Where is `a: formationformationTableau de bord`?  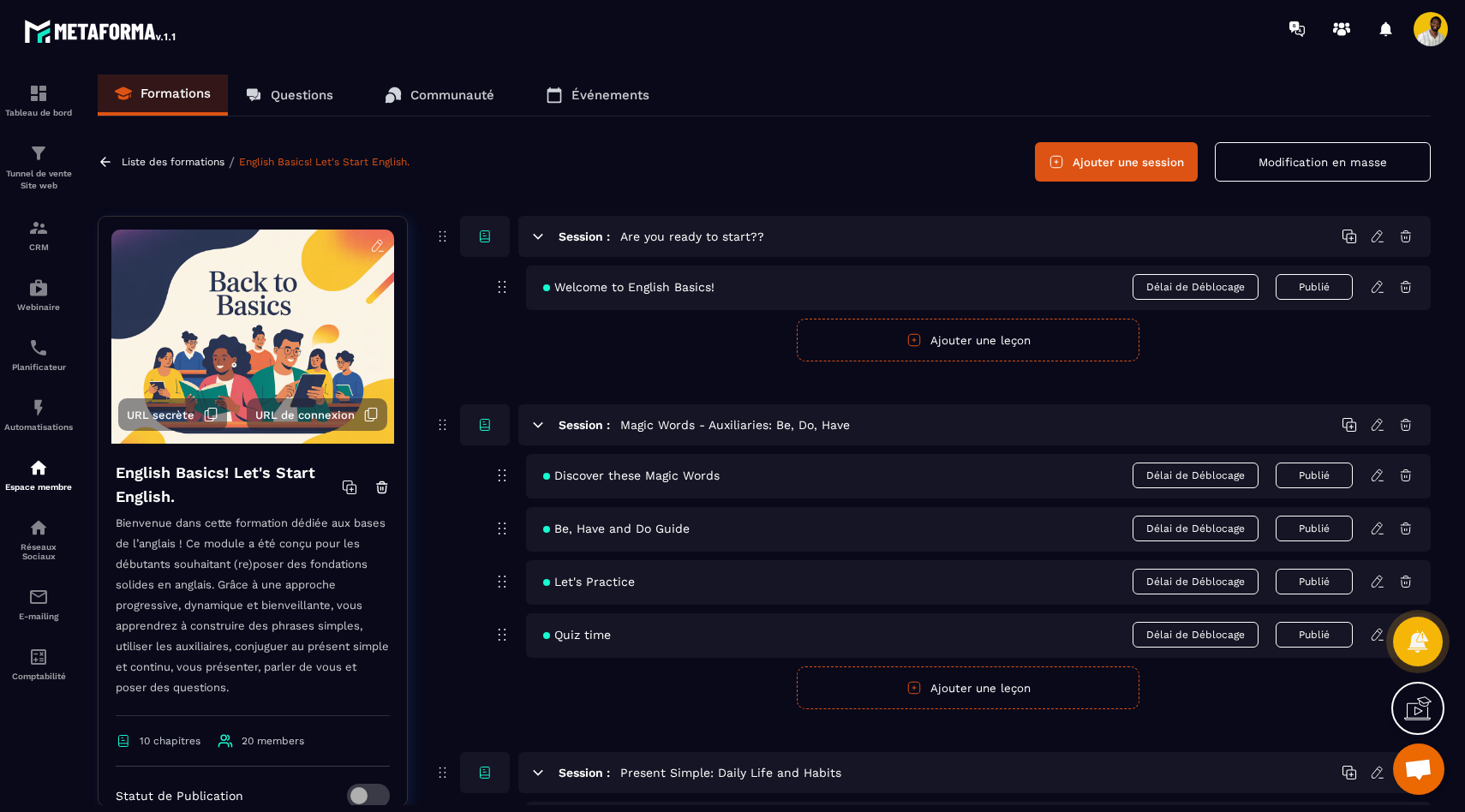 a: formationformationTableau de bord is located at coordinates (39, 100).